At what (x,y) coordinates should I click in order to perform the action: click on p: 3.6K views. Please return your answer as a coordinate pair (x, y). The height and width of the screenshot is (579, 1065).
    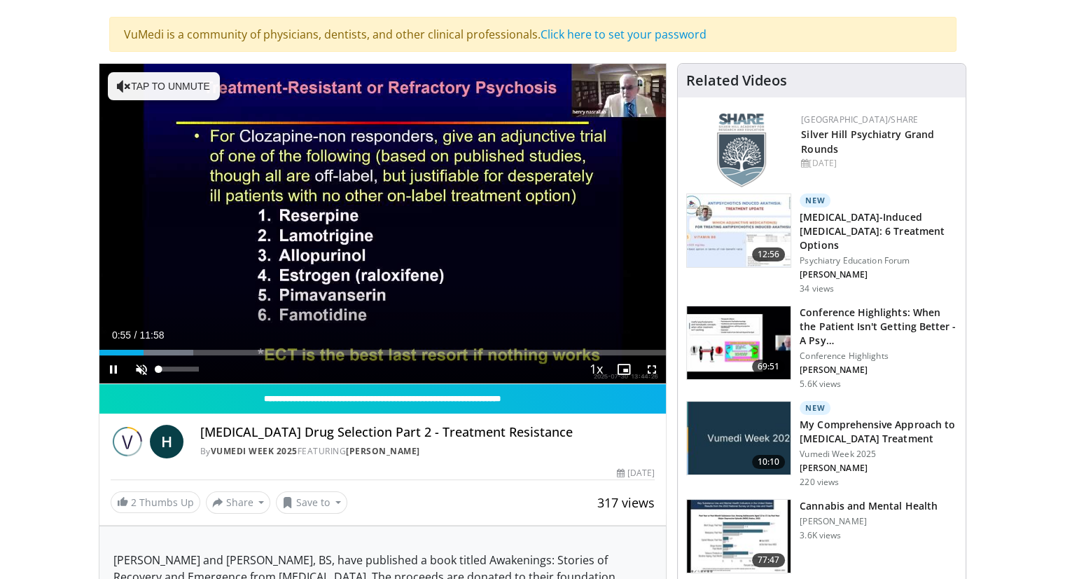
    Looking at the image, I should click on (820, 535).